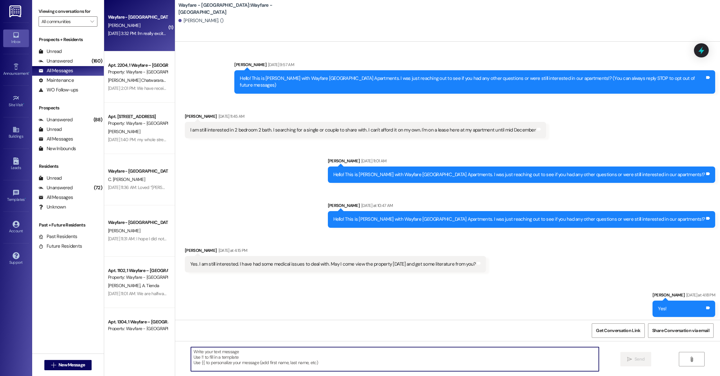 The image size is (720, 376). Describe the element at coordinates (333, 264) in the screenshot. I see `div: Yes. I am still interested. I have had some medical issues to deal with. May I come view the prop...` at that location.